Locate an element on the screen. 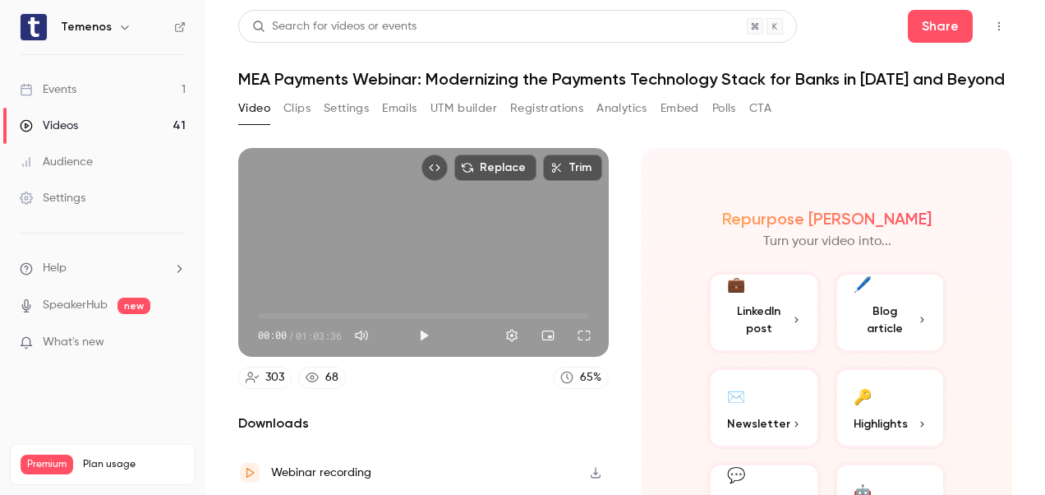 The width and height of the screenshot is (1045, 495). button: Full screen is located at coordinates (584, 335).